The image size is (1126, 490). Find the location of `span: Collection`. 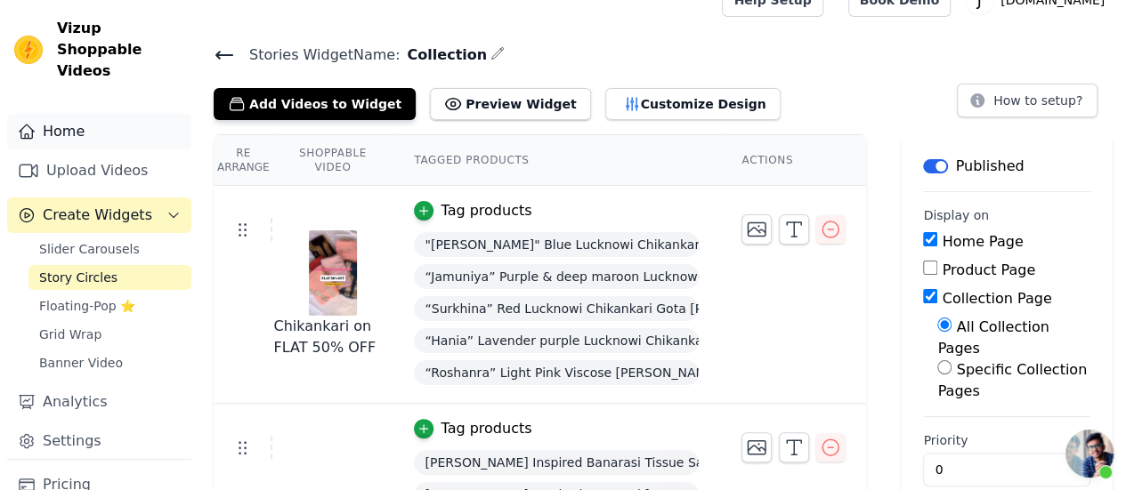

span: Collection is located at coordinates (443, 55).